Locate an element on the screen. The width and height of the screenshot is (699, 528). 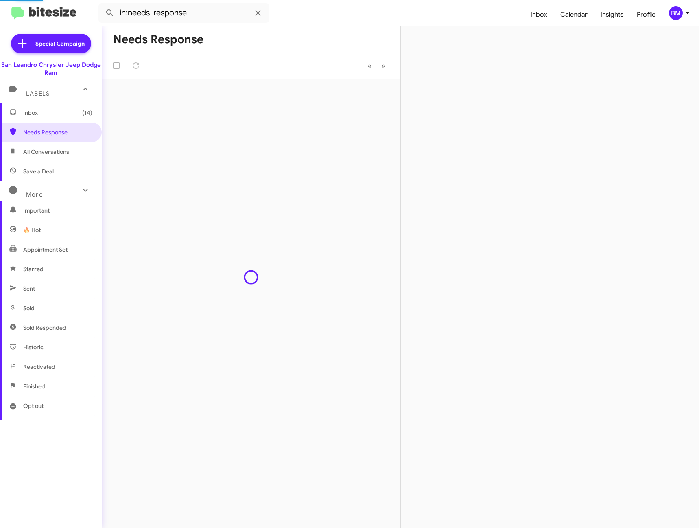
span: 🔥 Hot is located at coordinates (32, 230).